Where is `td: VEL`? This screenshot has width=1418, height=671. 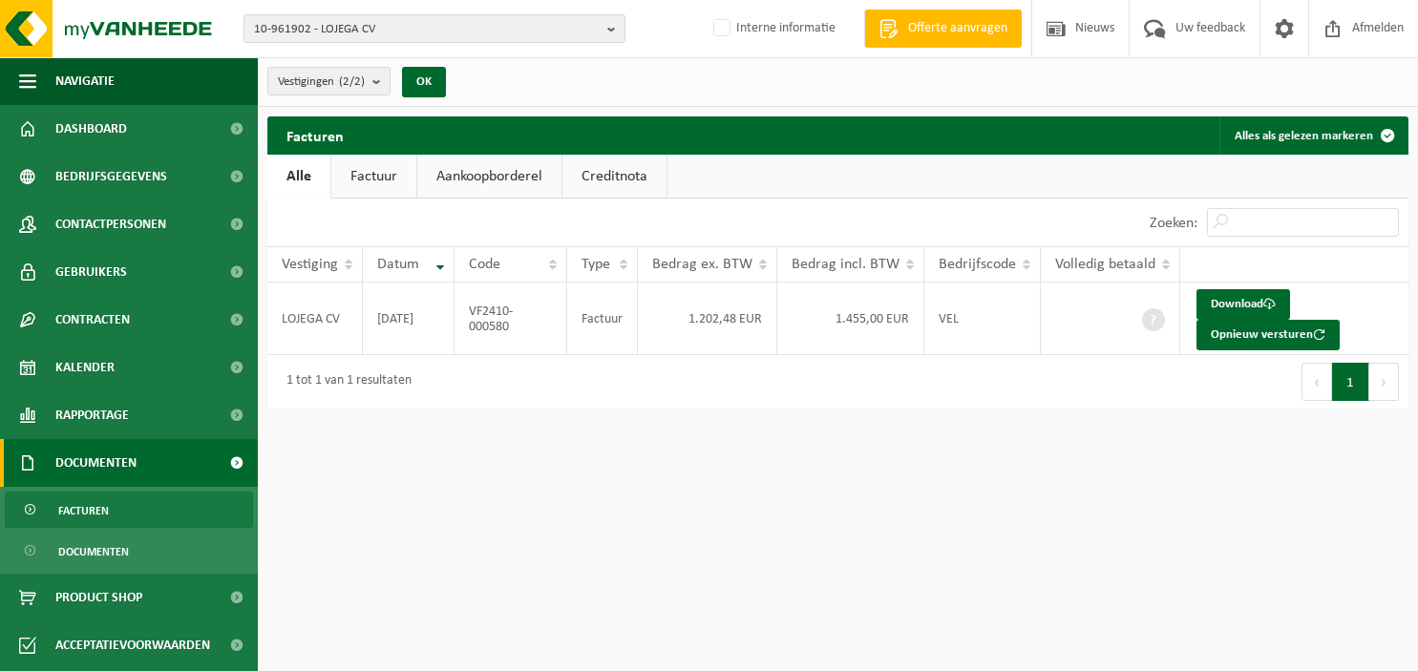
td: VEL is located at coordinates (983, 319).